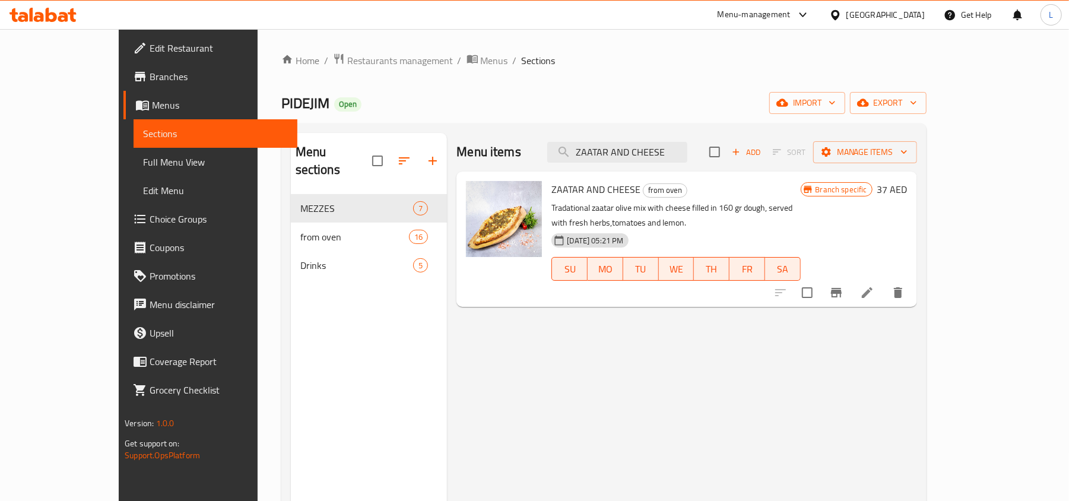 This screenshot has height=501, width=1069. What do you see at coordinates (677, 269) in the screenshot?
I see `span: WE` at bounding box center [677, 269].